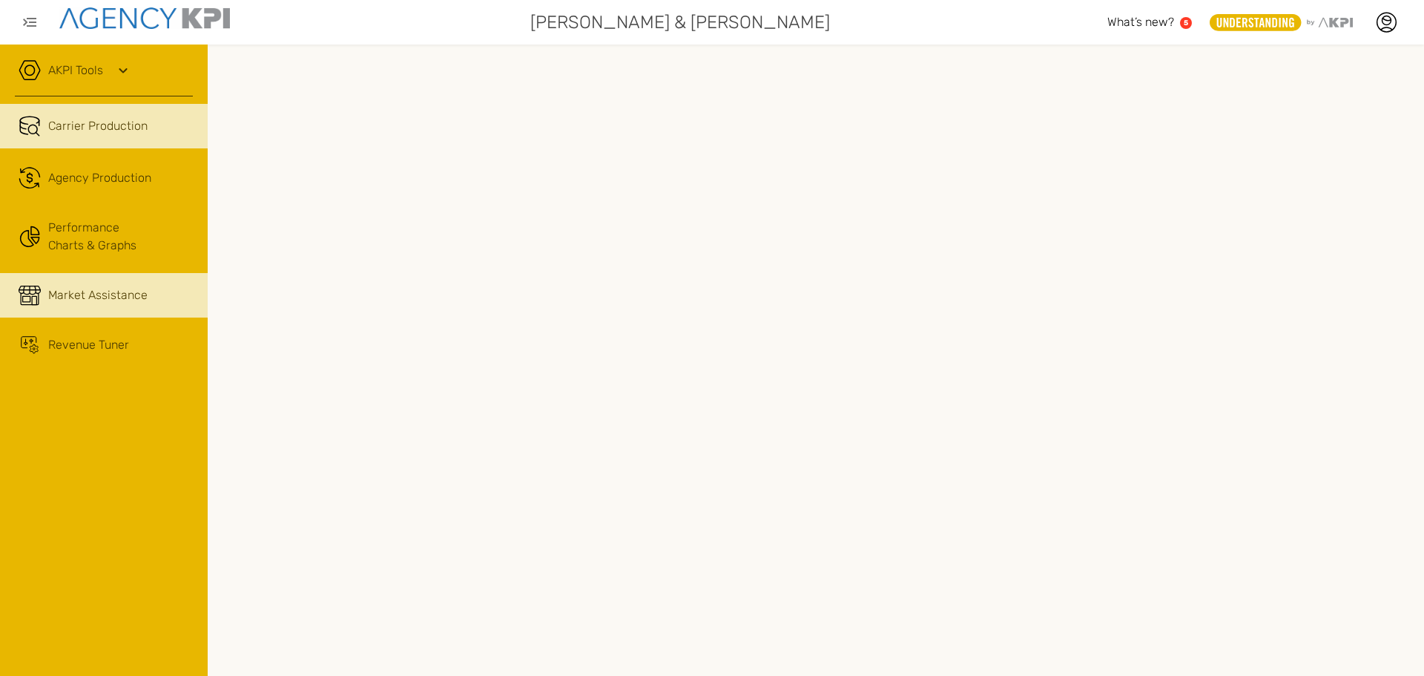  Describe the element at coordinates (98, 126) in the screenshot. I see `span: Carrier Production` at that location.